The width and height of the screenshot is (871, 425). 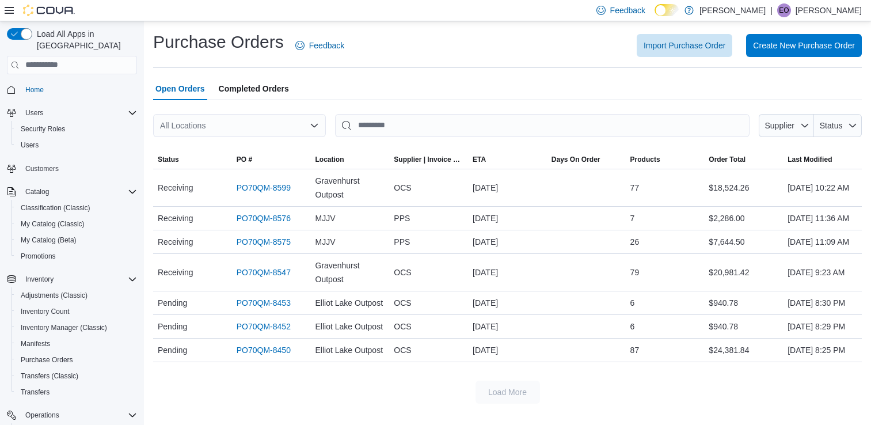 What do you see at coordinates (54, 295) in the screenshot?
I see `a: Adjustments (Classic)` at bounding box center [54, 295].